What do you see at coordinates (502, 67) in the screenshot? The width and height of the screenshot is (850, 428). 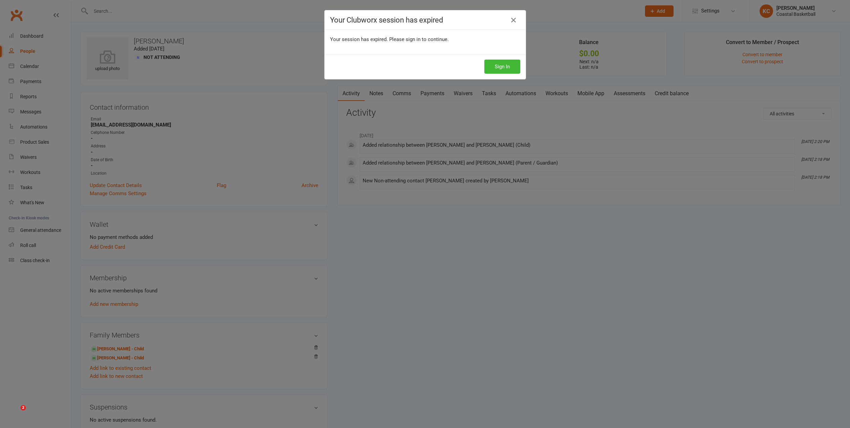 I see `button: Sign In` at bounding box center [502, 67].